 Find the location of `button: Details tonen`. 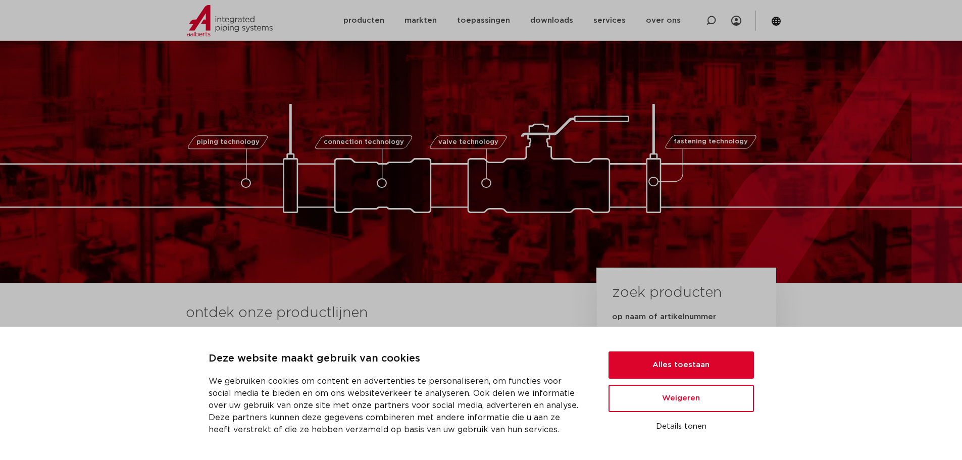

button: Details tonen is located at coordinates (681, 427).